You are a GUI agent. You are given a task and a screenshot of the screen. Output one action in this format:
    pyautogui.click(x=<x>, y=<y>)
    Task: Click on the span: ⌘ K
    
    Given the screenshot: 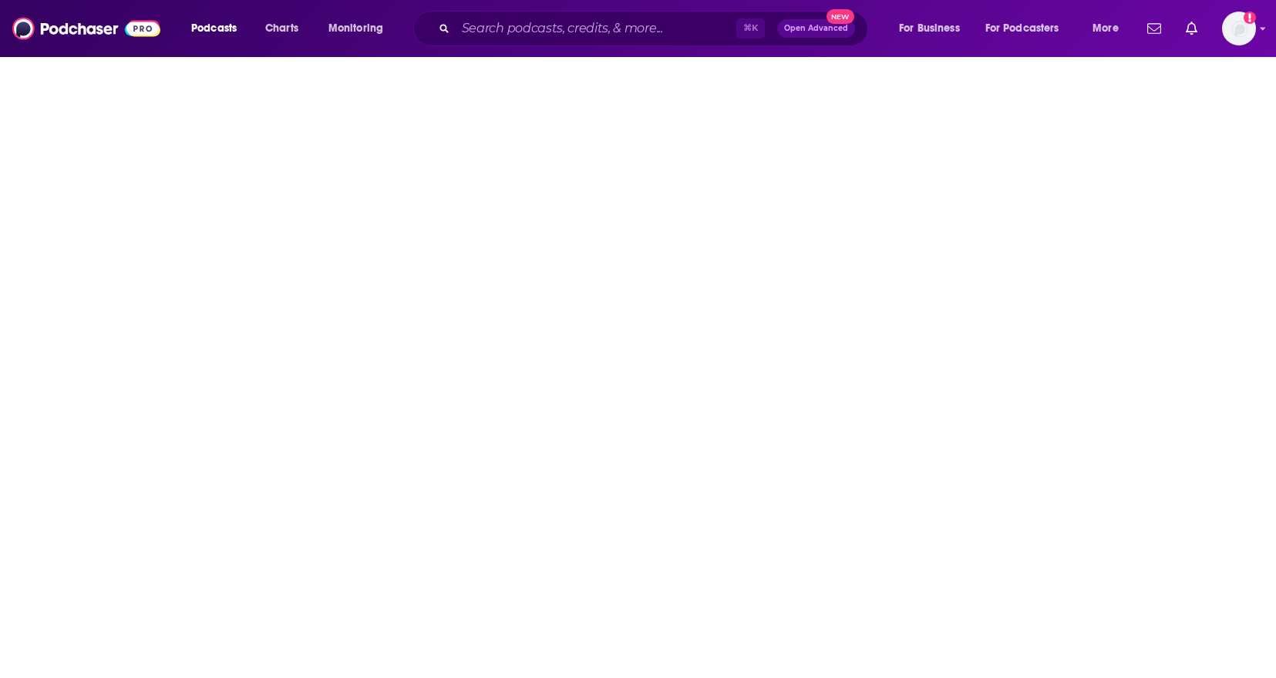 What is the action you would take?
    pyautogui.click(x=750, y=29)
    